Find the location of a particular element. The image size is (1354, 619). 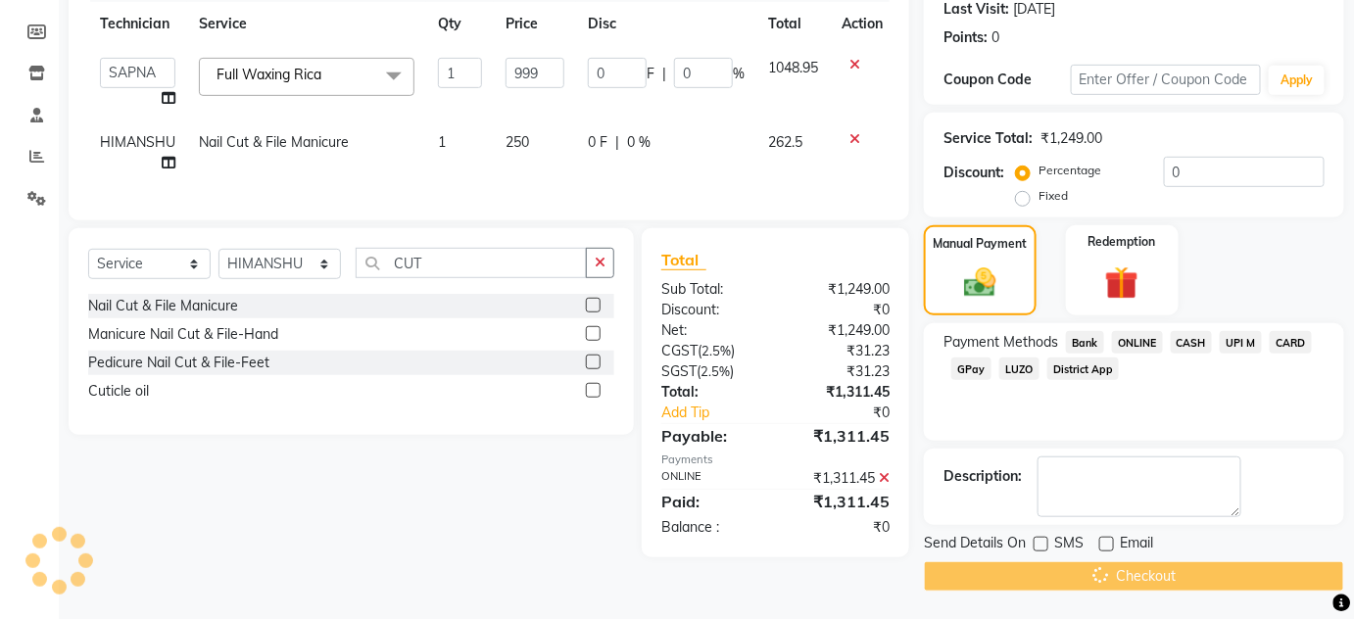

button: Apply is located at coordinates (1296, 80).